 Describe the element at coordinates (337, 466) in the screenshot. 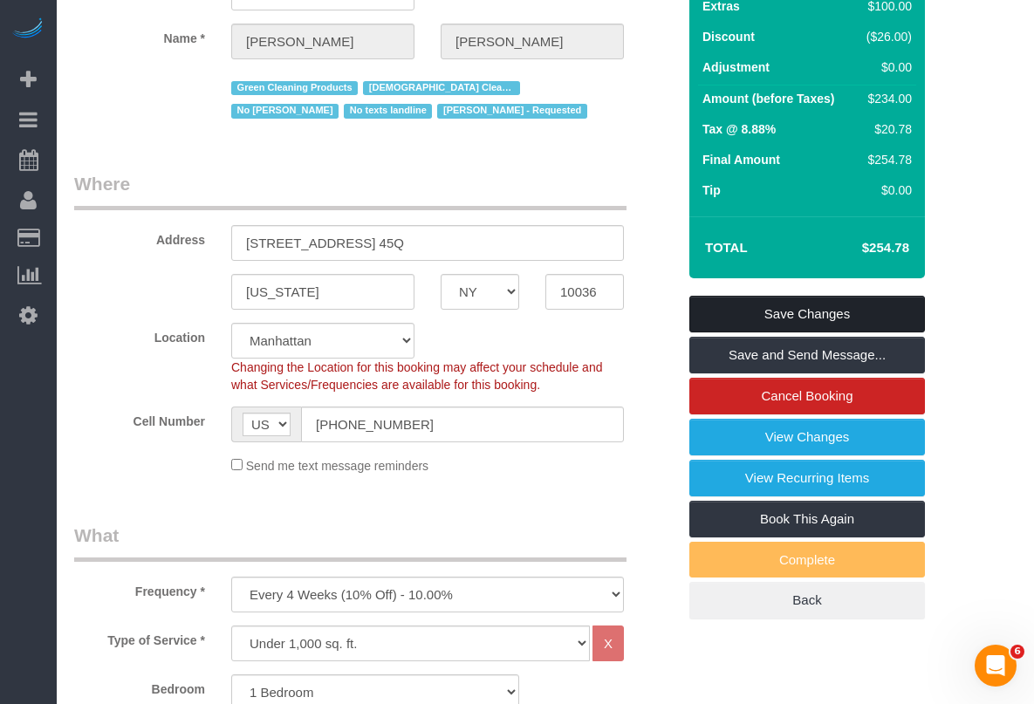

I see `span: Send me text message reminders` at that location.